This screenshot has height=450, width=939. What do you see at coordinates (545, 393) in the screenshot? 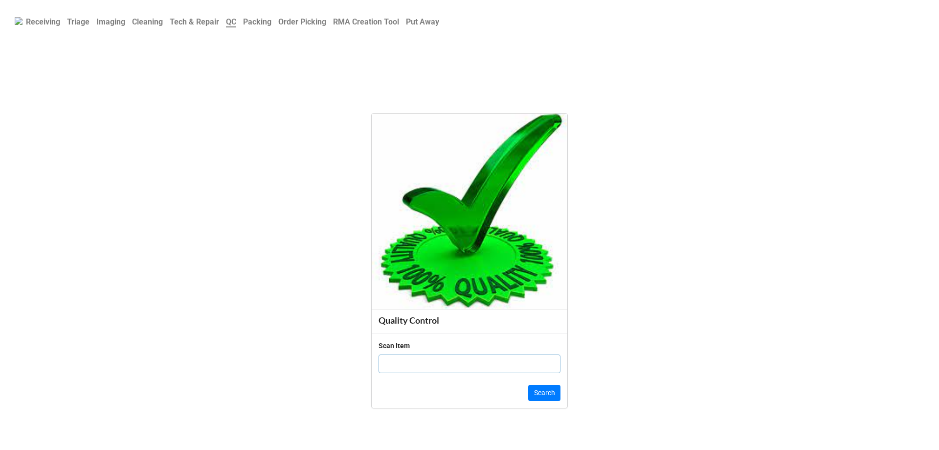
I see `button: Search` at bounding box center [545, 393].